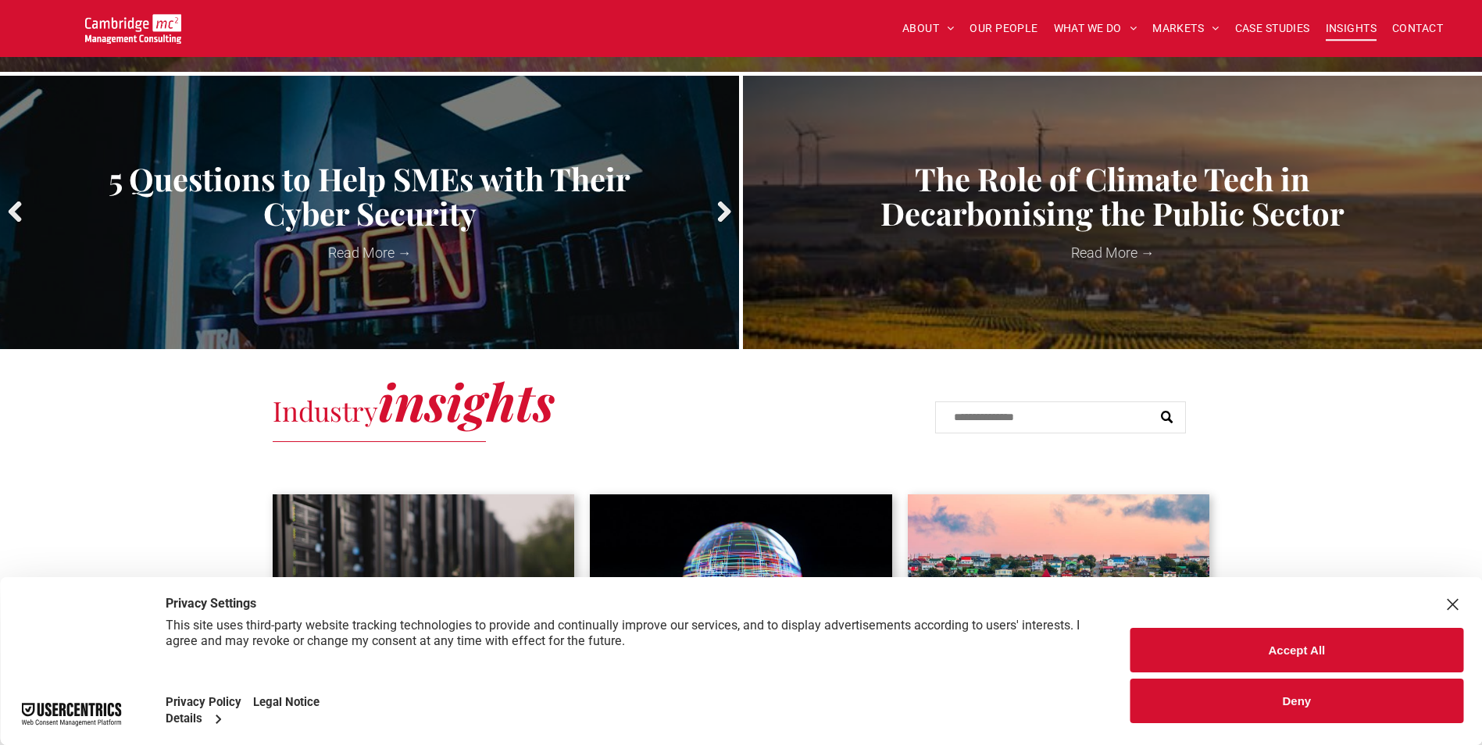  What do you see at coordinates (20, 212) in the screenshot?
I see `a: Previous` at bounding box center [20, 212].